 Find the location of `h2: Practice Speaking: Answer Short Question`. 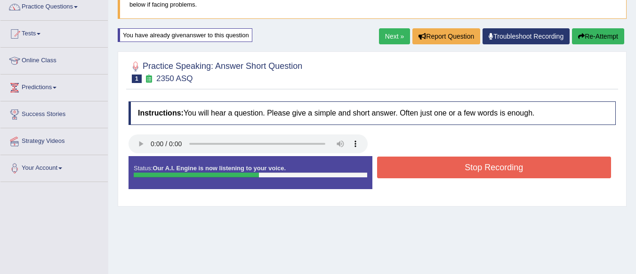

h2: Practice Speaking: Answer Short Question is located at coordinates (215, 71).